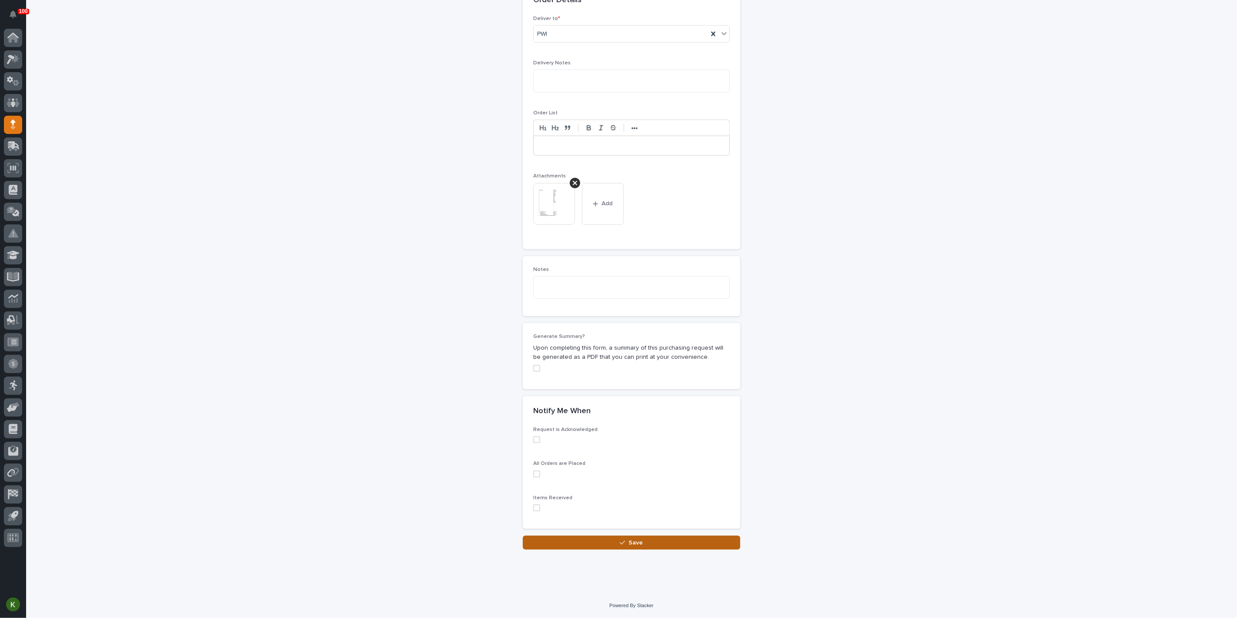 The height and width of the screenshot is (618, 1237). What do you see at coordinates (565, 430) in the screenshot?
I see `span: Request is Acknowledged` at bounding box center [565, 430].